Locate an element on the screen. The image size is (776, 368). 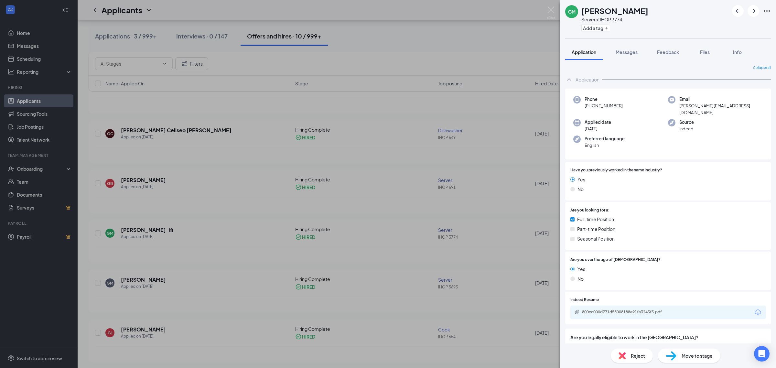
button: ArrowLeftNew is located at coordinates (738, 11).